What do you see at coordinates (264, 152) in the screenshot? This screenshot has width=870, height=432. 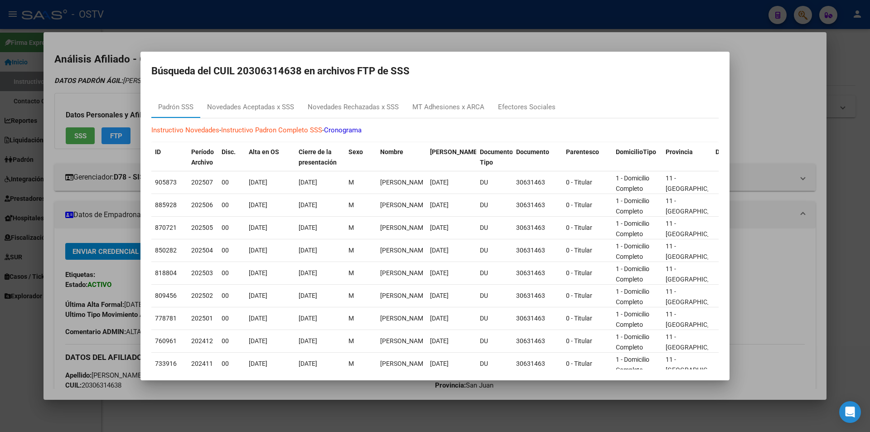 I see `span: Alta en OS` at bounding box center [264, 152].